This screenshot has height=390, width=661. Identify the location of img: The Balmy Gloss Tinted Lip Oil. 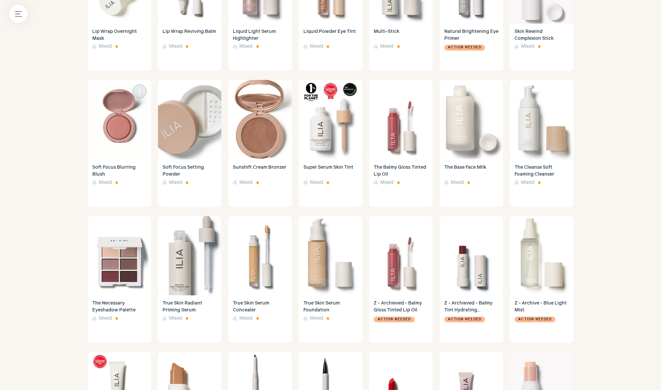
(401, 120).